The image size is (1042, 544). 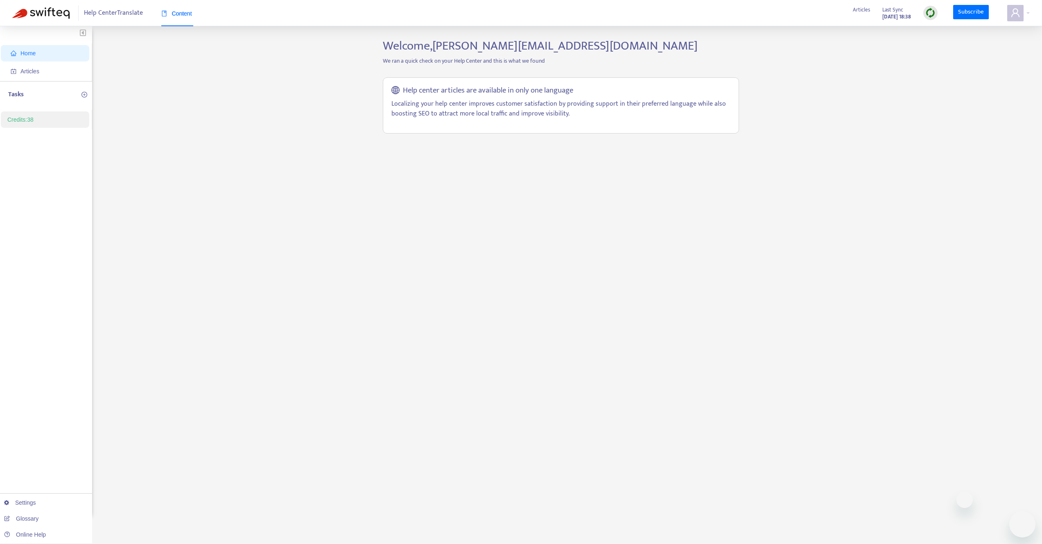 What do you see at coordinates (21, 518) in the screenshot?
I see `a: Glossary` at bounding box center [21, 518].